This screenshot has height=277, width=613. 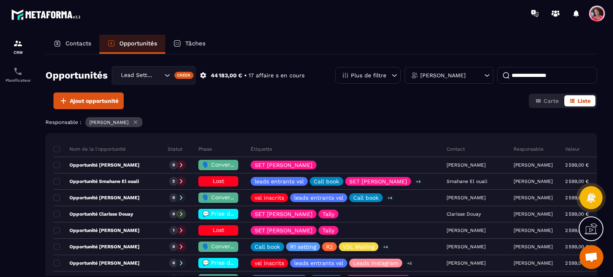 I want to click on p: +5, so click(x=409, y=263).